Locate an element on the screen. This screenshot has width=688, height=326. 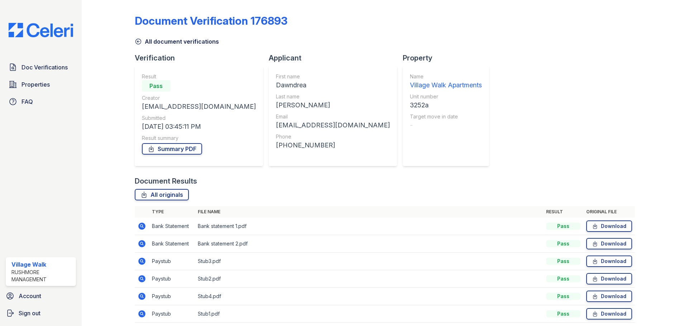
div: Result is located at coordinates (199, 77).